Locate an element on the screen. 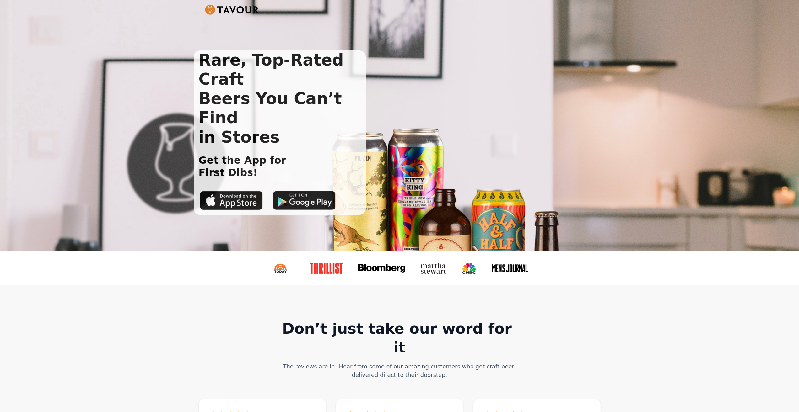 The height and width of the screenshot is (412, 799). div: The reviews are in! Hear from some of our amazing customers who get craft beer delivered direct t... is located at coordinates (400, 371).